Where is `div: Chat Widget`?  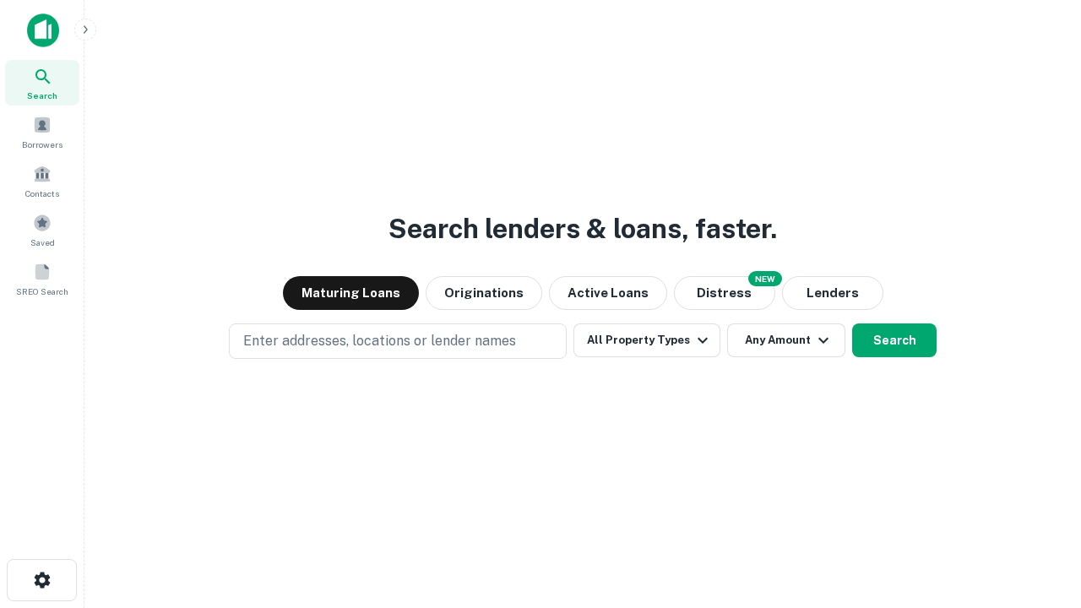 div: Chat Widget is located at coordinates (1039, 514).